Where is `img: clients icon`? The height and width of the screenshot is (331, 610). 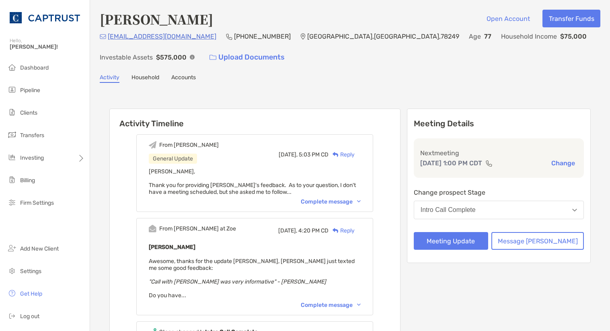 img: clients icon is located at coordinates (12, 112).